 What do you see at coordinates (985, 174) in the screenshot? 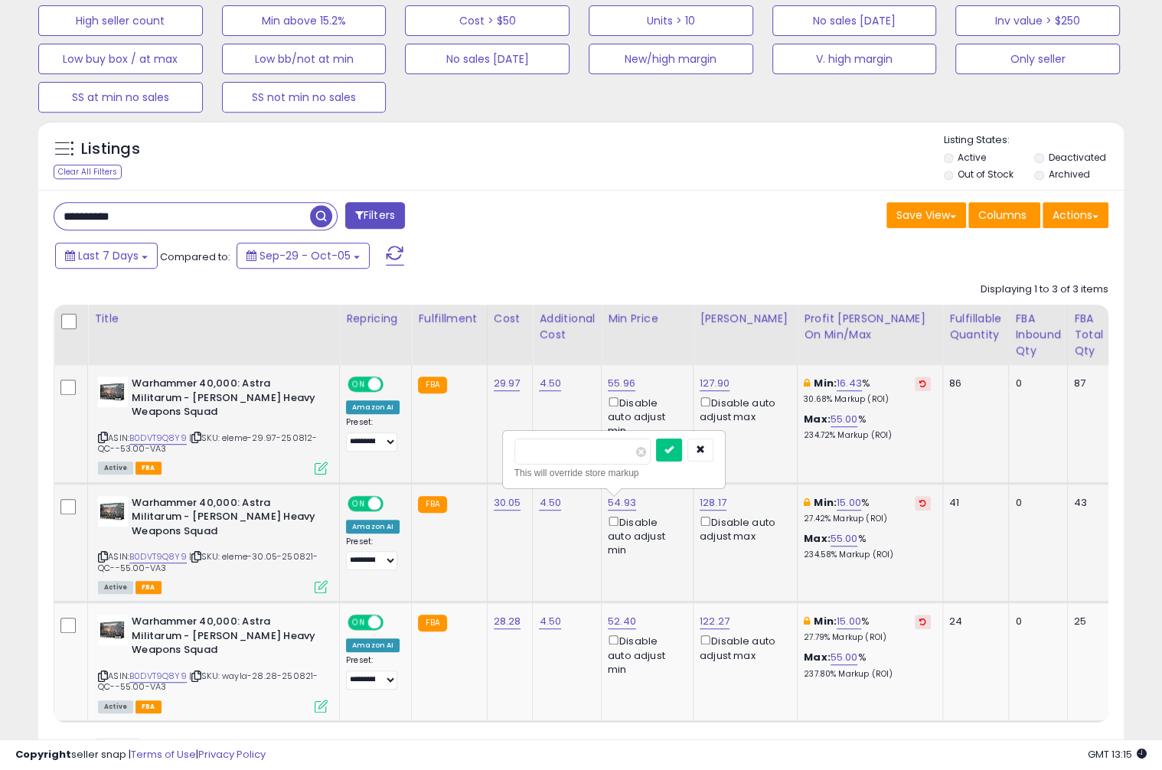
I see `label: Out of Stock` at bounding box center [985, 174].